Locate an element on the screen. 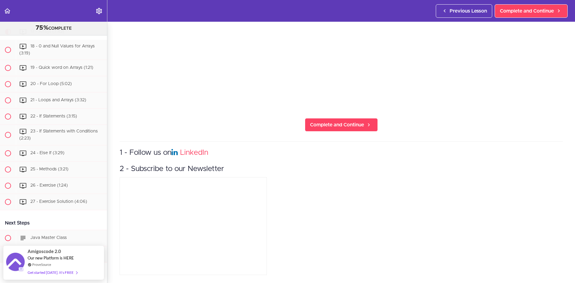  img: provesource social proof notification image is located at coordinates (15, 263).